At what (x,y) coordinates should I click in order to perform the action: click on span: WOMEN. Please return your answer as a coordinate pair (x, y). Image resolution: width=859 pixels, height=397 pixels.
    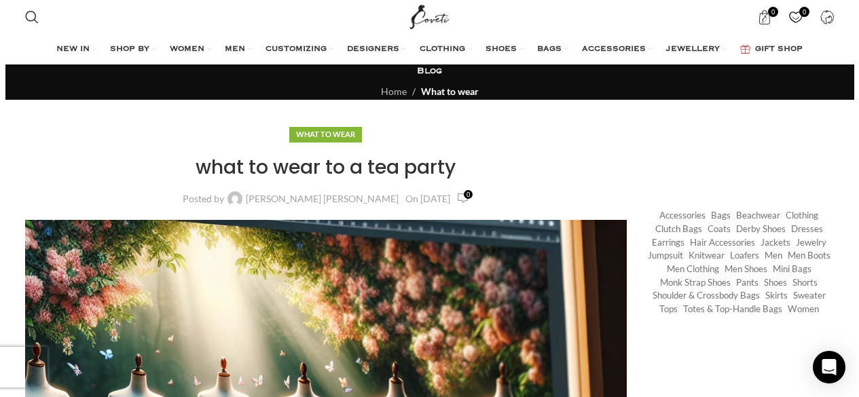
    Looking at the image, I should click on (187, 50).